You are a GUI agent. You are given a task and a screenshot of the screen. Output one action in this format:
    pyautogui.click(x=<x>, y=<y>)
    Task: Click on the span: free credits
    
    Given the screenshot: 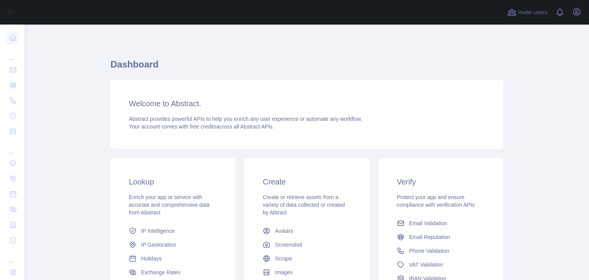 What is the action you would take?
    pyautogui.click(x=203, y=126)
    